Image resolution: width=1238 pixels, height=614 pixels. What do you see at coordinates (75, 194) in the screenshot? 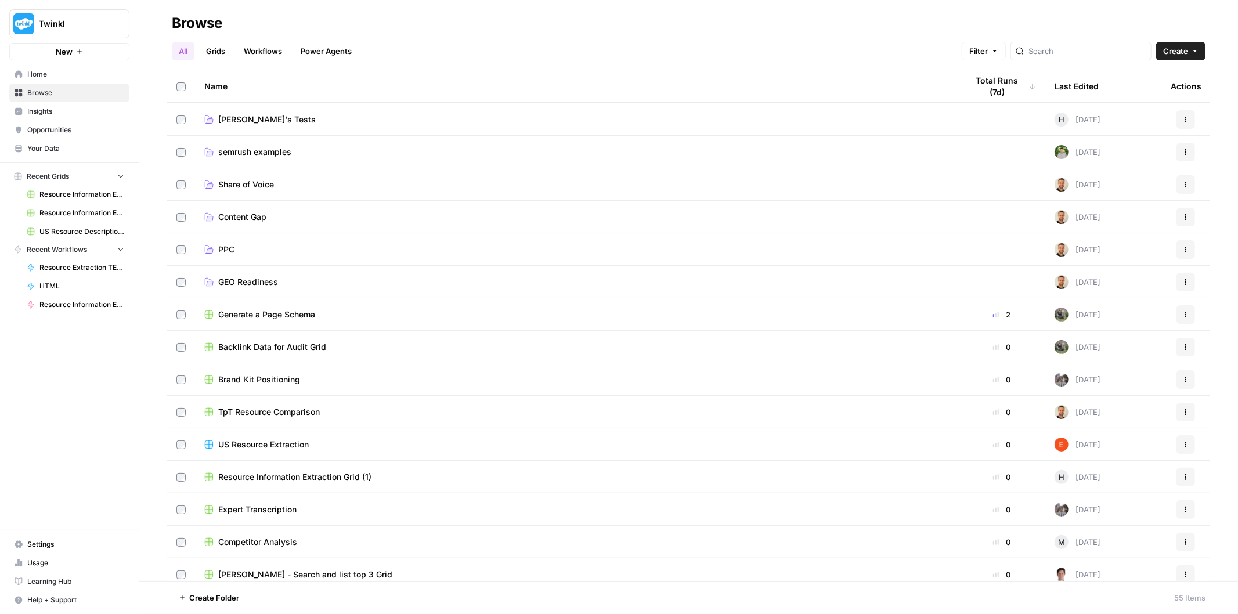
I see `a: Resource Information Extraction and Descriptions` at bounding box center [75, 194].